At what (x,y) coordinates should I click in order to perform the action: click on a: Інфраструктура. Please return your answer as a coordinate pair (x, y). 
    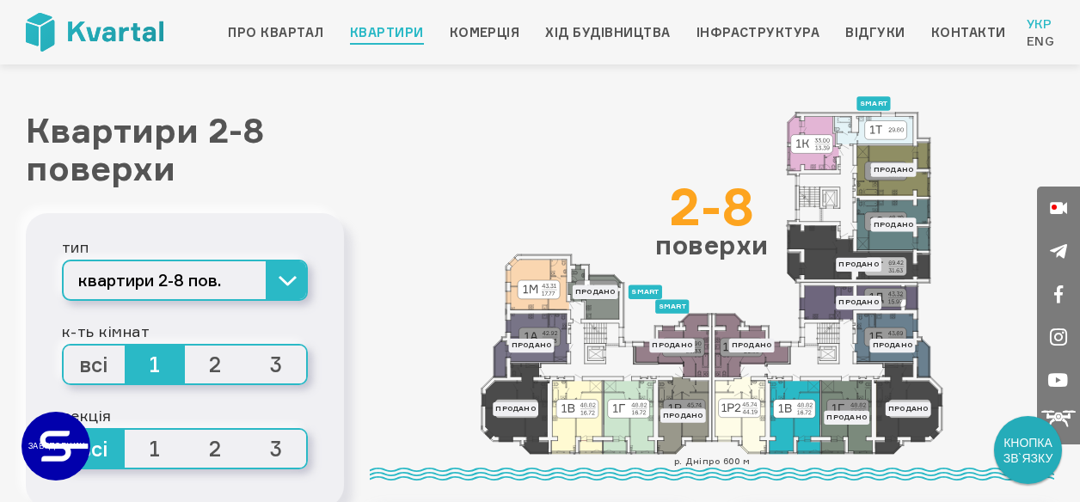
    Looking at the image, I should click on (759, 33).